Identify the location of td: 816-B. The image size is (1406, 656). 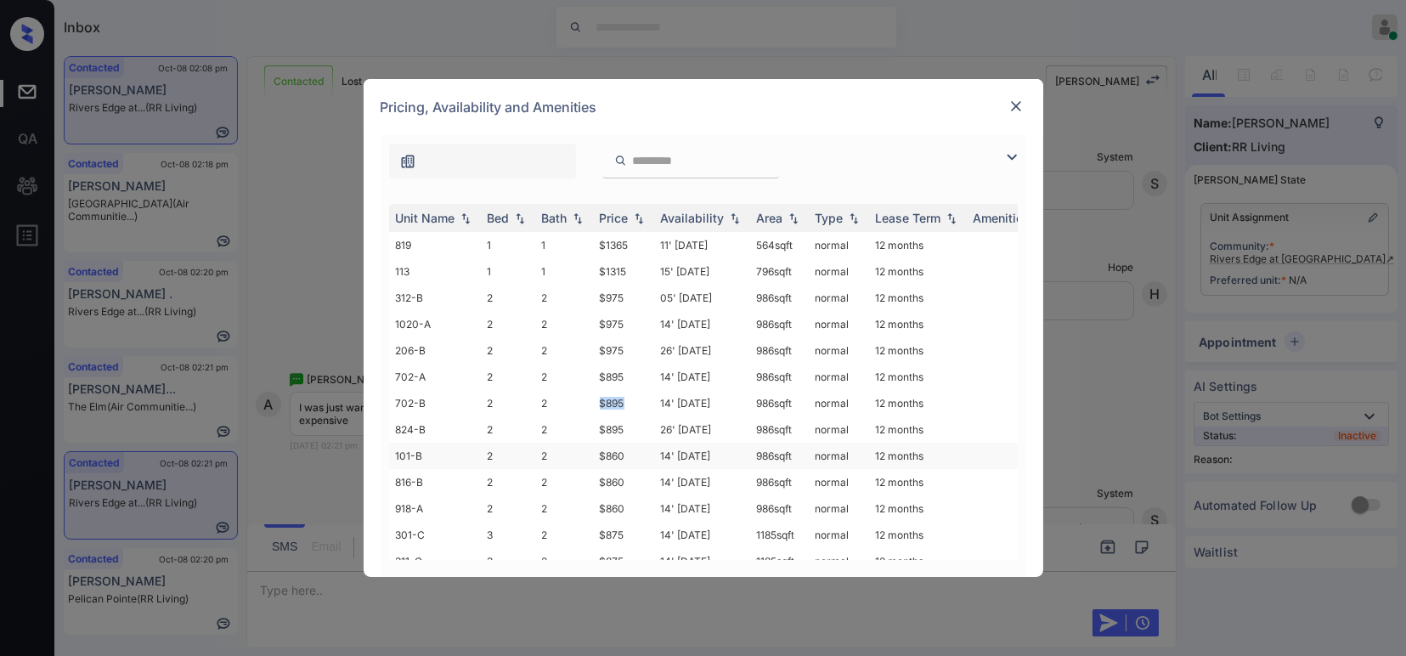
(435, 482).